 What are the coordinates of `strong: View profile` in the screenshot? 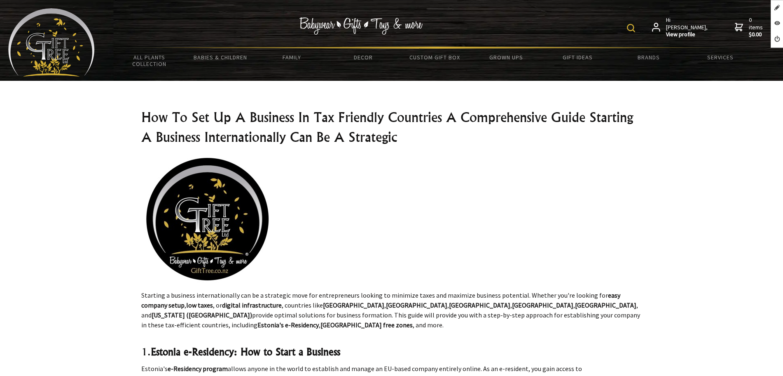 It's located at (687, 35).